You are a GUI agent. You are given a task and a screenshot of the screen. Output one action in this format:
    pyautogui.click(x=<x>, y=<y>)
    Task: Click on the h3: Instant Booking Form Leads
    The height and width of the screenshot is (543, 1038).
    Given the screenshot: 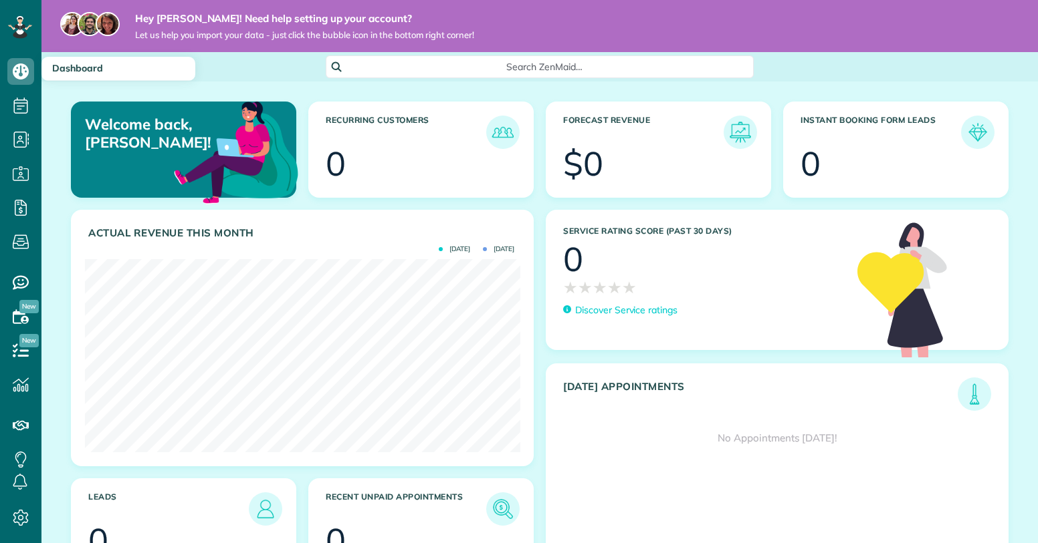 What is the action you would take?
    pyautogui.click(x=880, y=132)
    